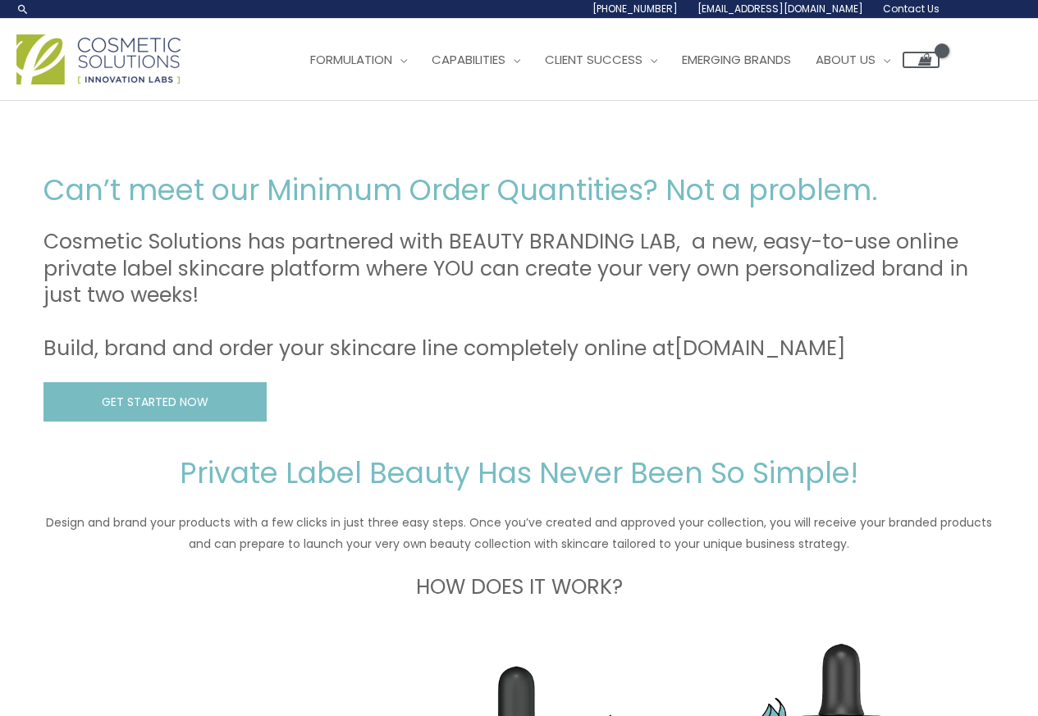  Describe the element at coordinates (593, 59) in the screenshot. I see `span: Client Success` at that location.